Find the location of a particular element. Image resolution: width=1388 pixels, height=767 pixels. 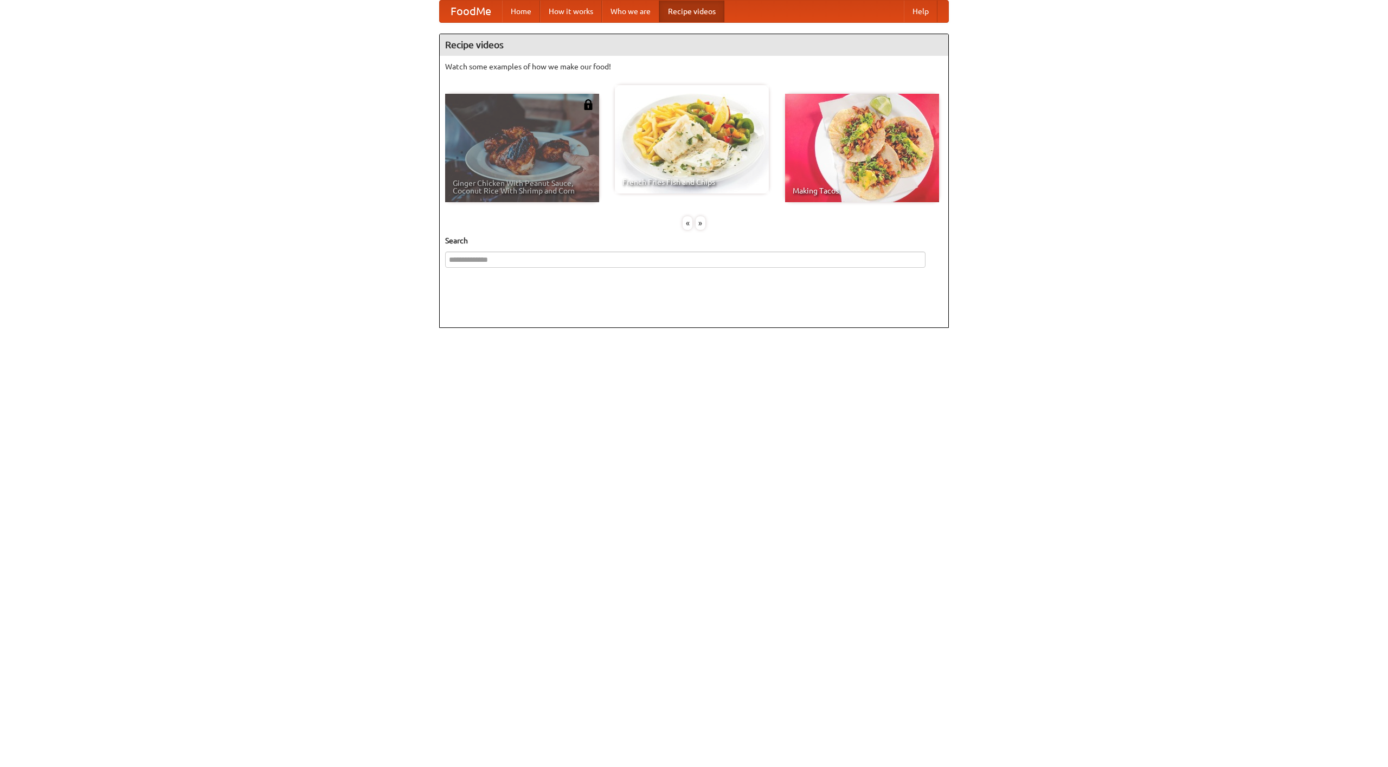

a: How it works is located at coordinates (571, 11).